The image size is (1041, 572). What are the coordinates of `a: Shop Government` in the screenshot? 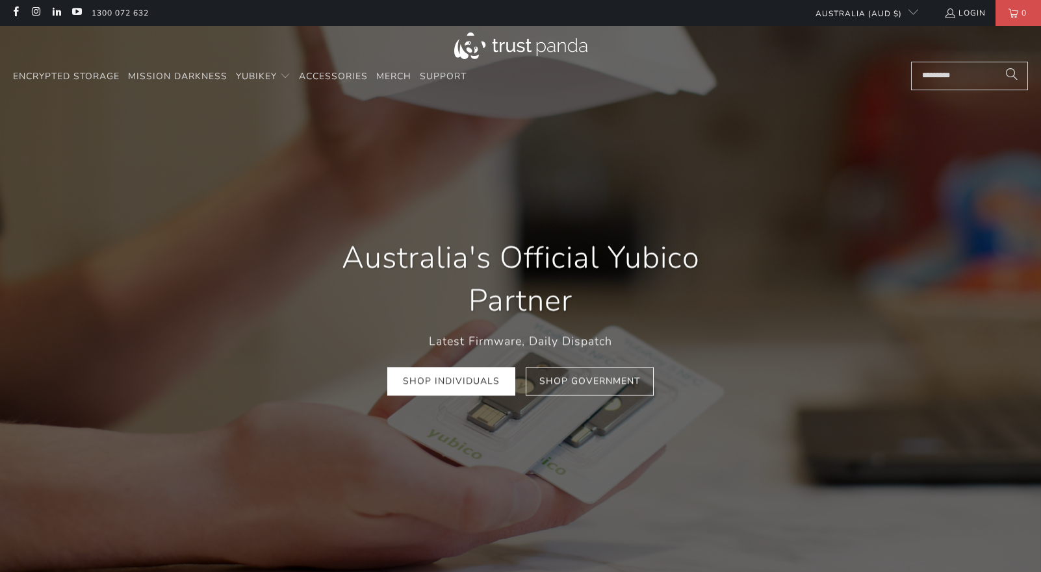 It's located at (589, 381).